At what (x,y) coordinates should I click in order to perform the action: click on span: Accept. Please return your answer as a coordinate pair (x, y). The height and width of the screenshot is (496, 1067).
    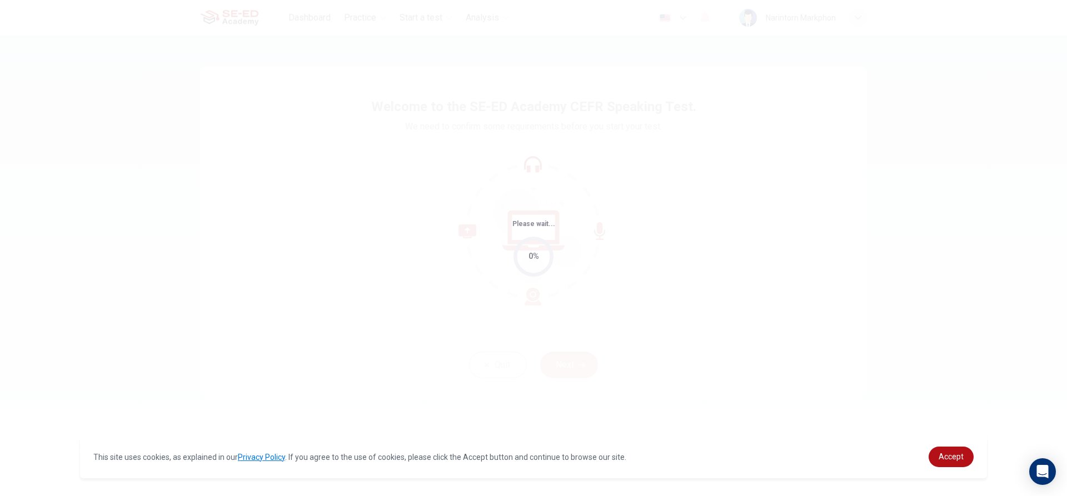
    Looking at the image, I should click on (951, 457).